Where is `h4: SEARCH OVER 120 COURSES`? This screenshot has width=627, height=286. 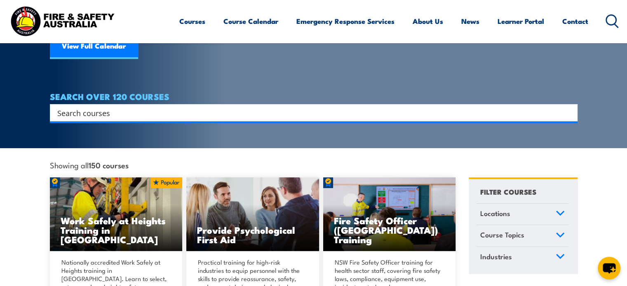
h4: SEARCH OVER 120 COURSES is located at coordinates (313, 96).